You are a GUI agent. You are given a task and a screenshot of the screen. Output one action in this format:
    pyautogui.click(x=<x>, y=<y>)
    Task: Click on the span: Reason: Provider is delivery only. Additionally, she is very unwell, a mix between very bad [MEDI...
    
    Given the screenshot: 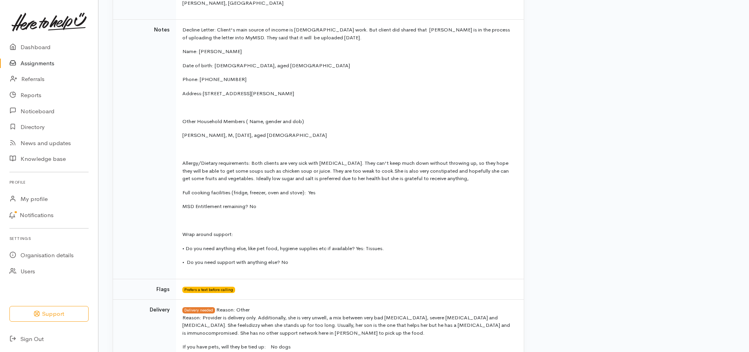 What is the action you would take?
    pyautogui.click(x=340, y=322)
    